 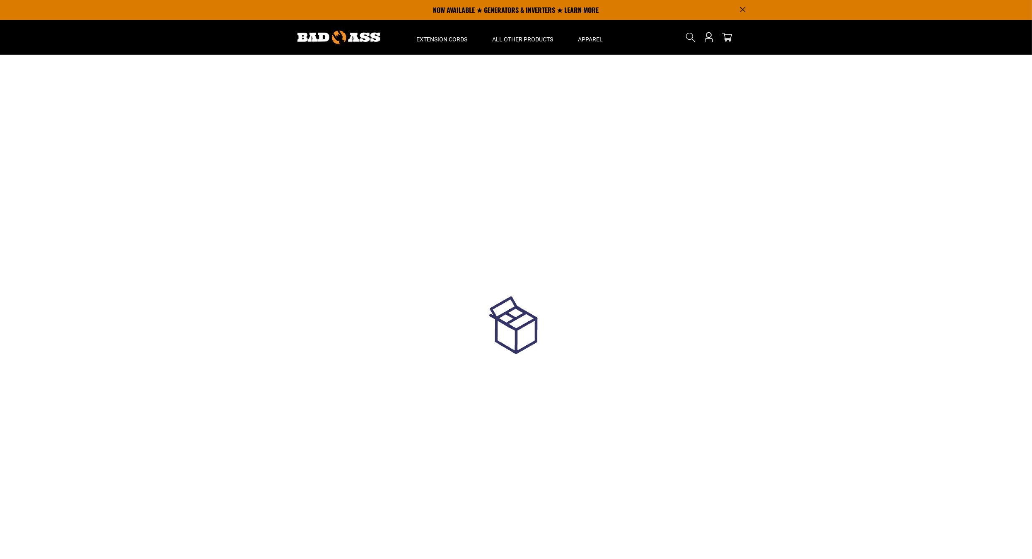 I want to click on summary: Apparel, so click(x=591, y=37).